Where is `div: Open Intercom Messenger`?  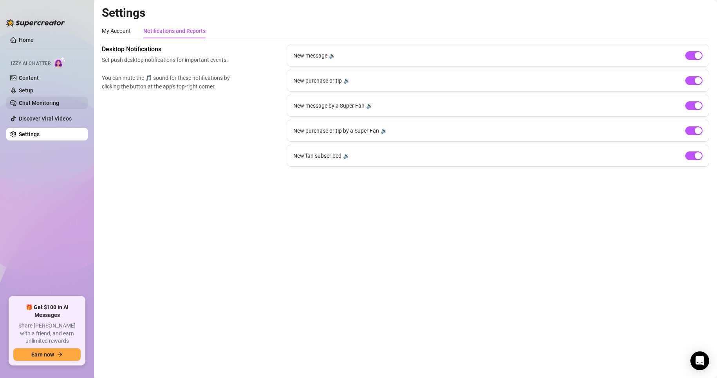 div: Open Intercom Messenger is located at coordinates (700, 361).